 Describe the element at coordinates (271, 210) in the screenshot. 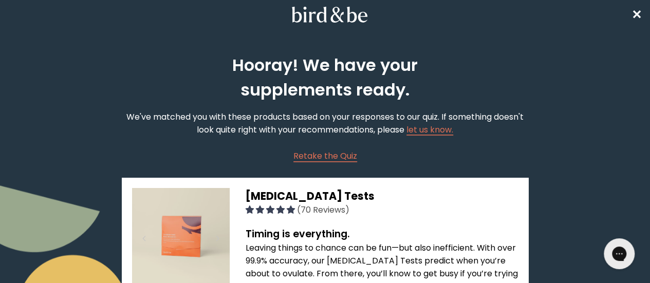

I see `span: 4.96 stars` at that location.